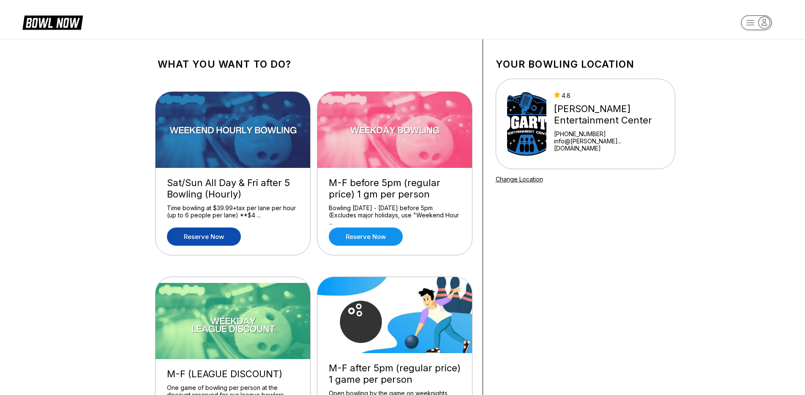 The height and width of the screenshot is (395, 805). Describe the element at coordinates (233, 321) in the screenshot. I see `img: M-F (LEAGUE DISCOUNT)` at that location.